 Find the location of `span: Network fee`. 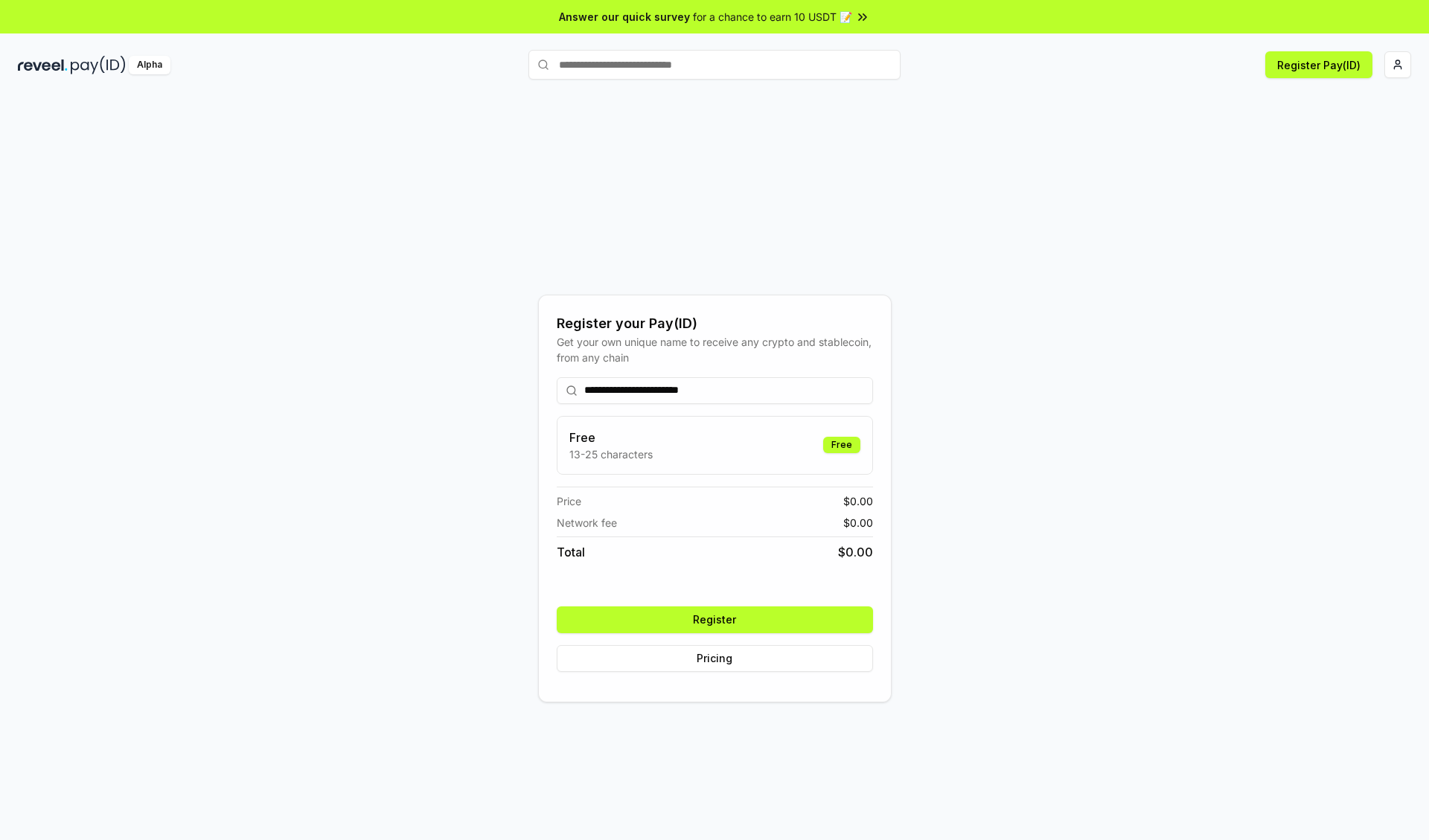

span: Network fee is located at coordinates (587, 522).